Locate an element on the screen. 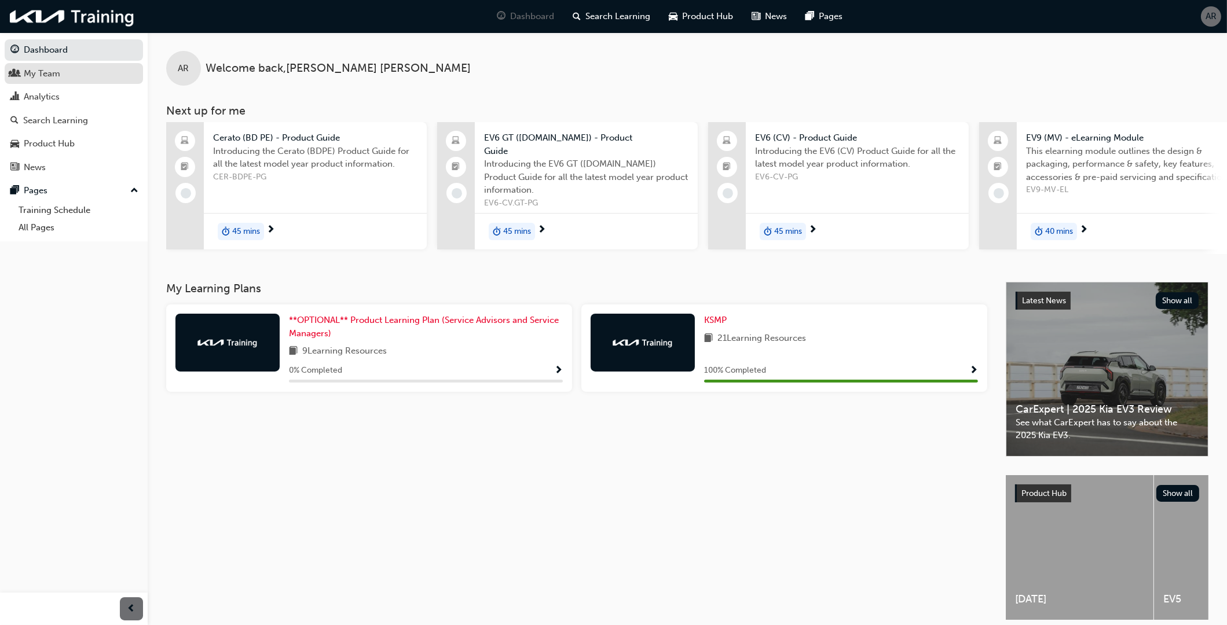 The image size is (1227, 625). a: Training Schedule is located at coordinates (78, 210).